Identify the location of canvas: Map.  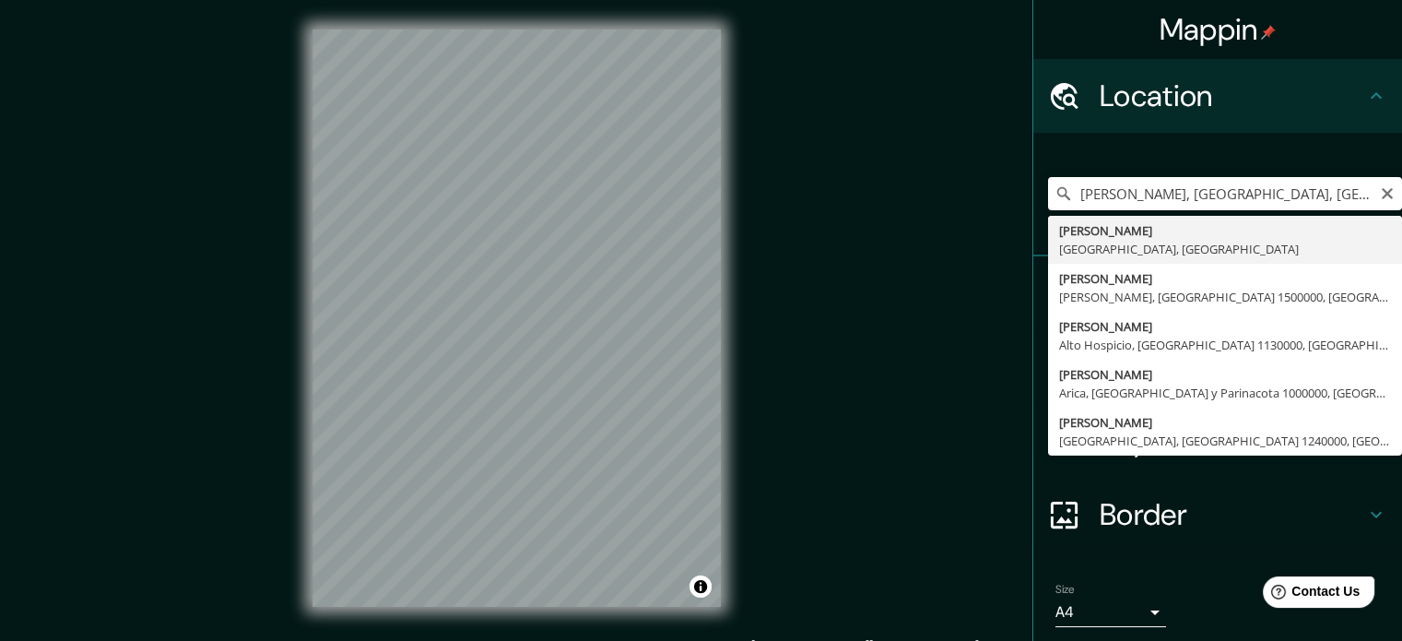
(516, 318).